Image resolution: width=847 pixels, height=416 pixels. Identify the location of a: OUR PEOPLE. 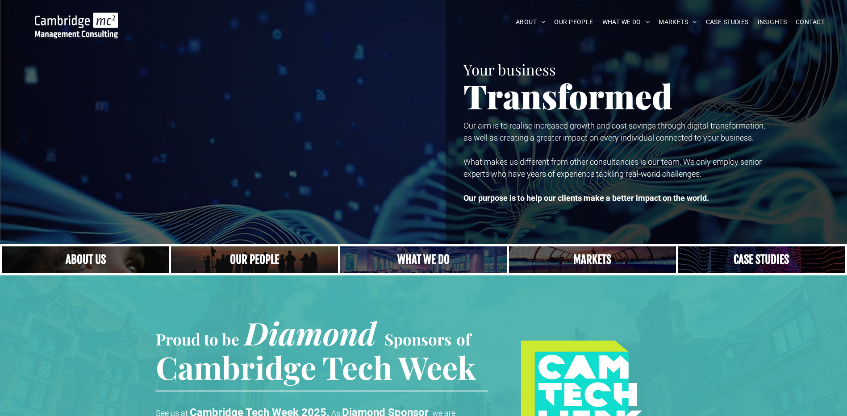
(573, 22).